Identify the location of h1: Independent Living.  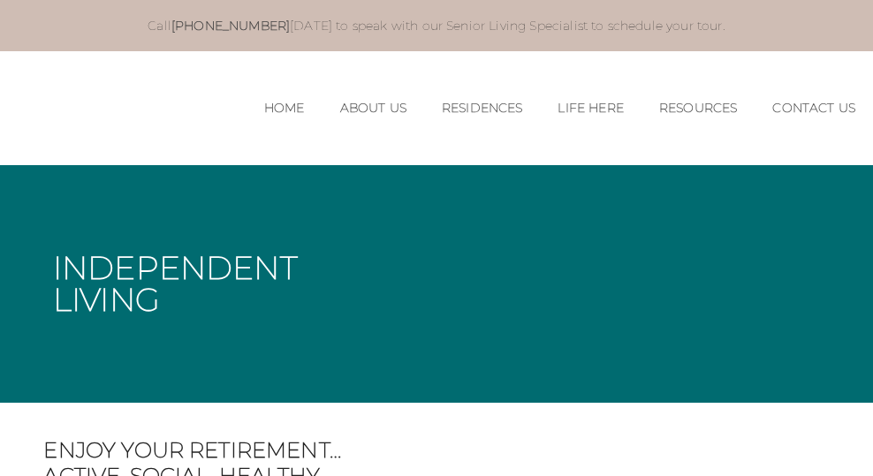
(214, 284).